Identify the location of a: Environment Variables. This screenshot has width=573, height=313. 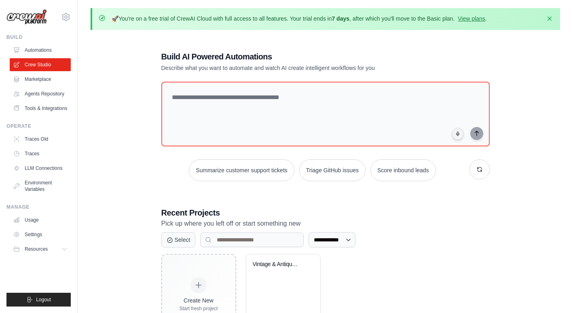
(40, 186).